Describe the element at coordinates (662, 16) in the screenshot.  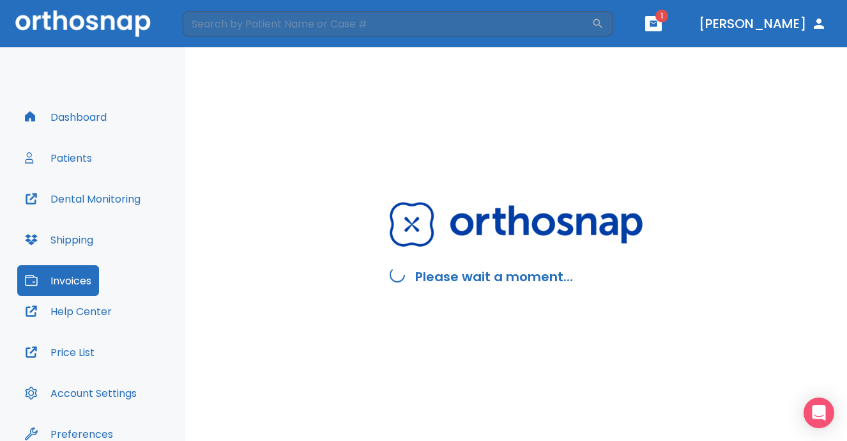
I see `span: 1` at that location.